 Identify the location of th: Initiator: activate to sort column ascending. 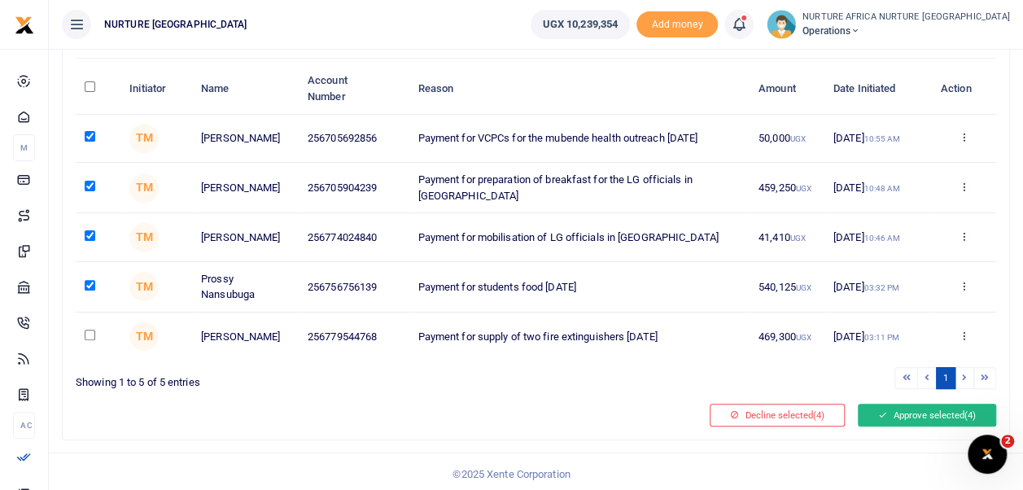
(156, 89).